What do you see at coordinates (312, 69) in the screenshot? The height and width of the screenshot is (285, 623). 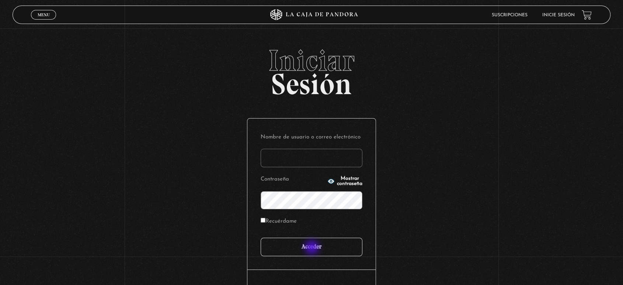 I see `h2: Sesión` at bounding box center [312, 69].